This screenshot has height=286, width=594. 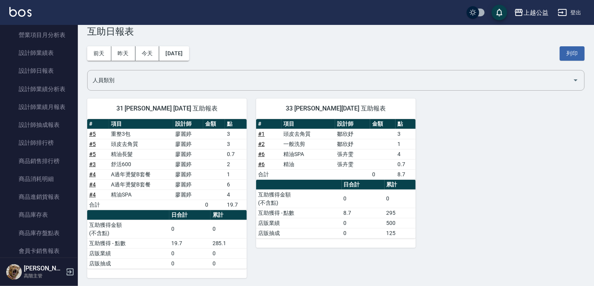 What do you see at coordinates (536, 12) in the screenshot?
I see `div: 上越公益` at bounding box center [536, 12].